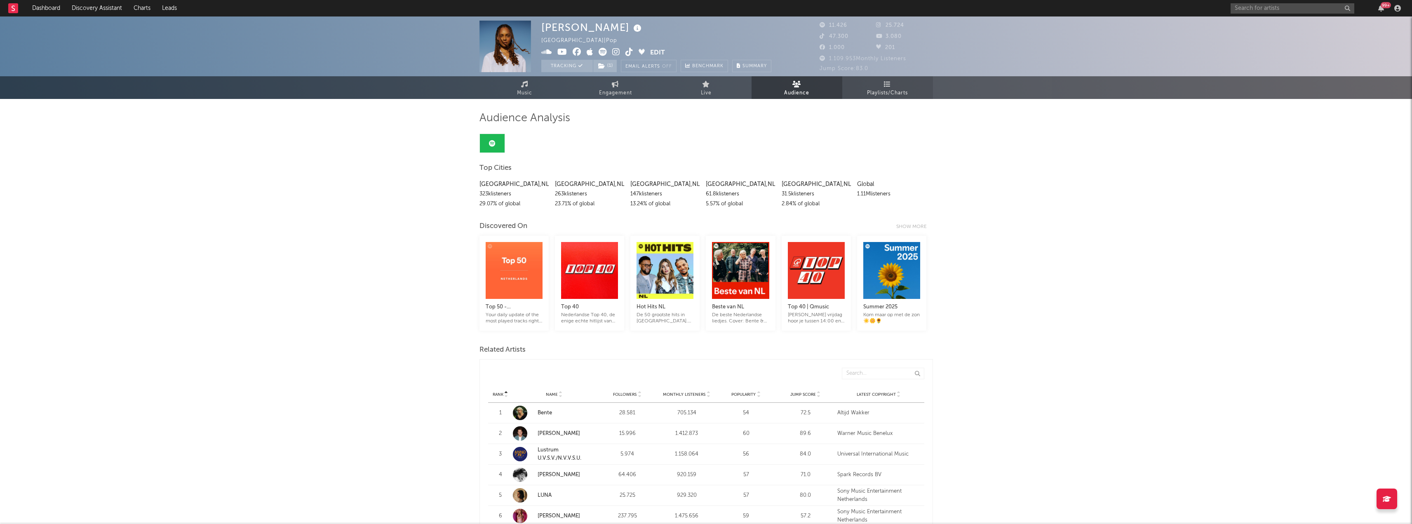 The width and height of the screenshot is (1412, 524). I want to click on div: 2.84 % of global, so click(816, 204).